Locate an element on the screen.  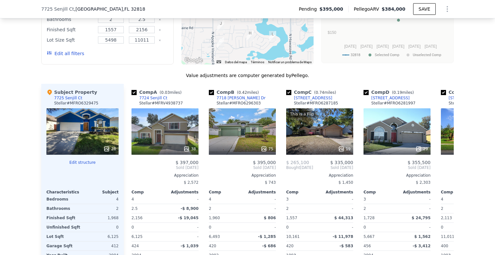
div: Comp C is located at coordinates (312, 92).